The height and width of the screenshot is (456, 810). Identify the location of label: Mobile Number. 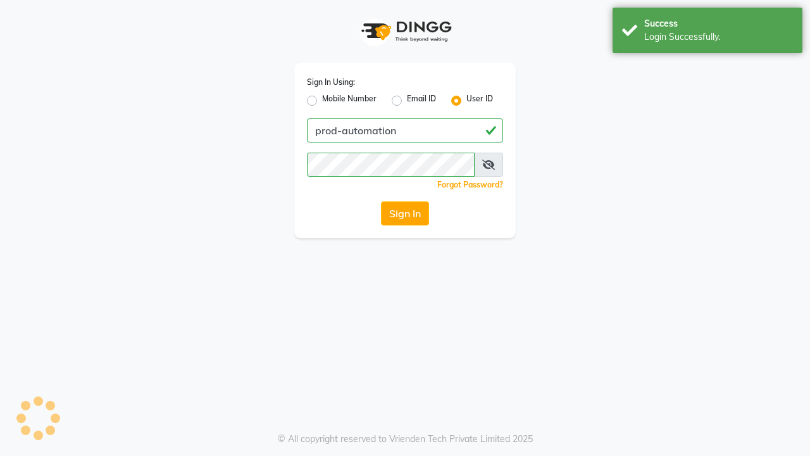
(349, 101).